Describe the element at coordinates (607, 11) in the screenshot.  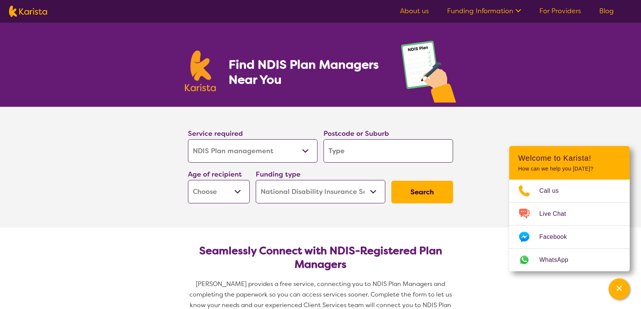
I see `a: Blog` at that location.